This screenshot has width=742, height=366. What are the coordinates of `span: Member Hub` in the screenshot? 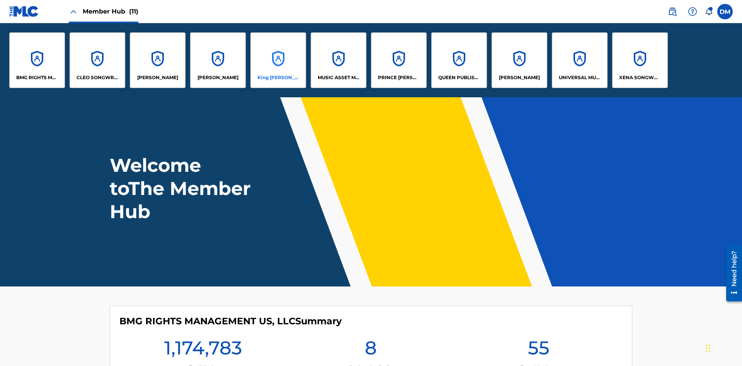 It's located at (111, 11).